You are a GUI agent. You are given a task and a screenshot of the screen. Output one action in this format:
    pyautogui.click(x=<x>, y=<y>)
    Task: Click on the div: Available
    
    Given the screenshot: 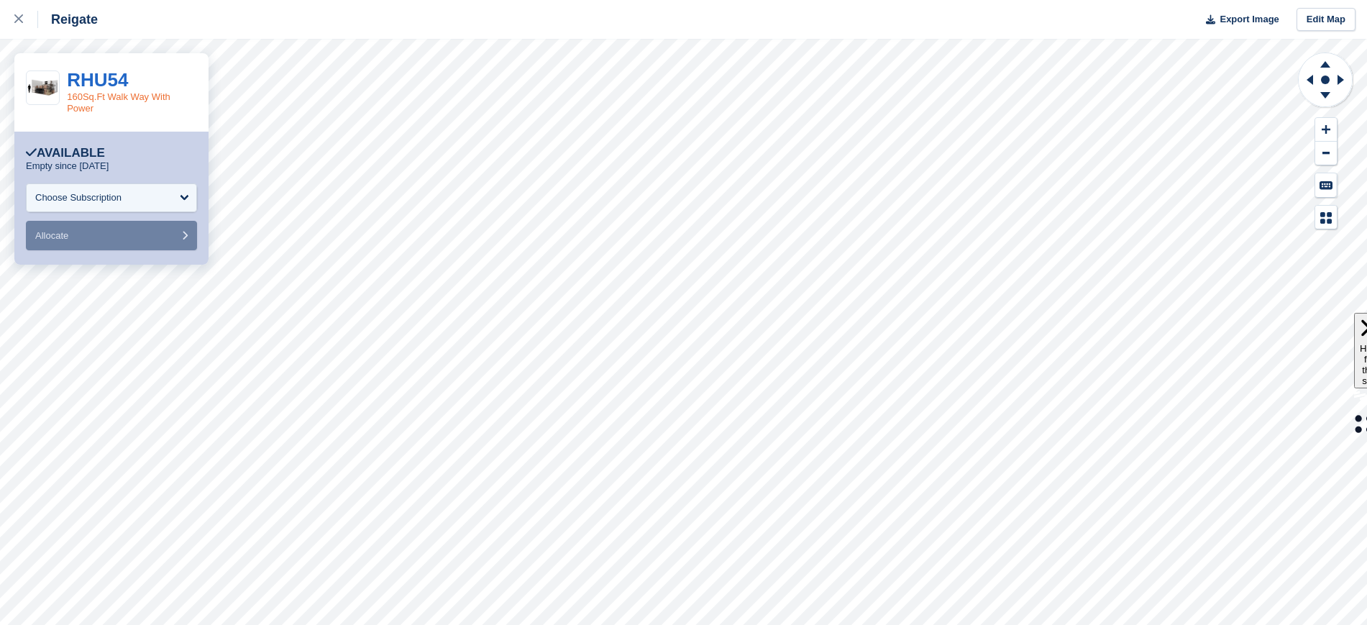 What is the action you would take?
    pyautogui.click(x=65, y=153)
    